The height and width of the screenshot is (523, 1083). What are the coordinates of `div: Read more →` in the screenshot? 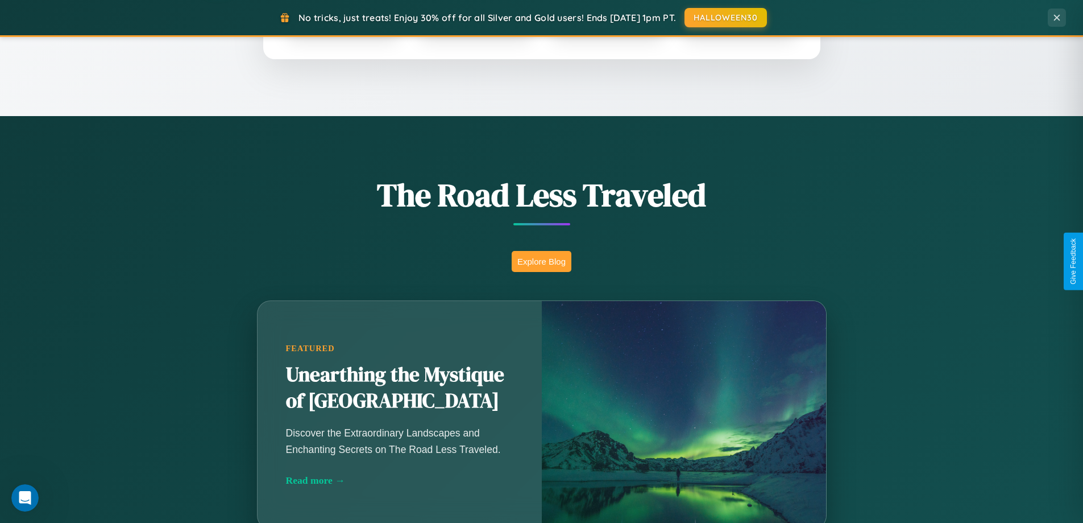 It's located at (400, 480).